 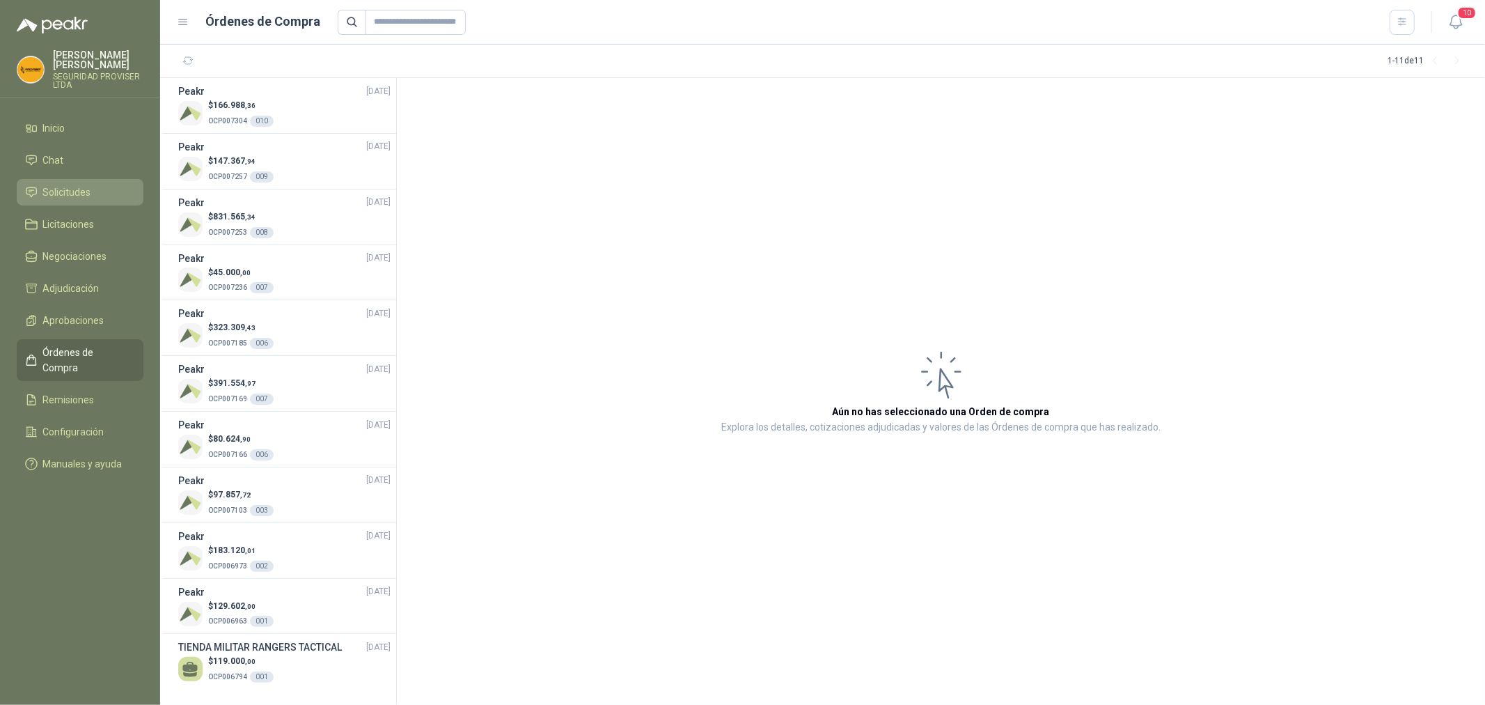 I want to click on span: Remisiones, so click(x=69, y=400).